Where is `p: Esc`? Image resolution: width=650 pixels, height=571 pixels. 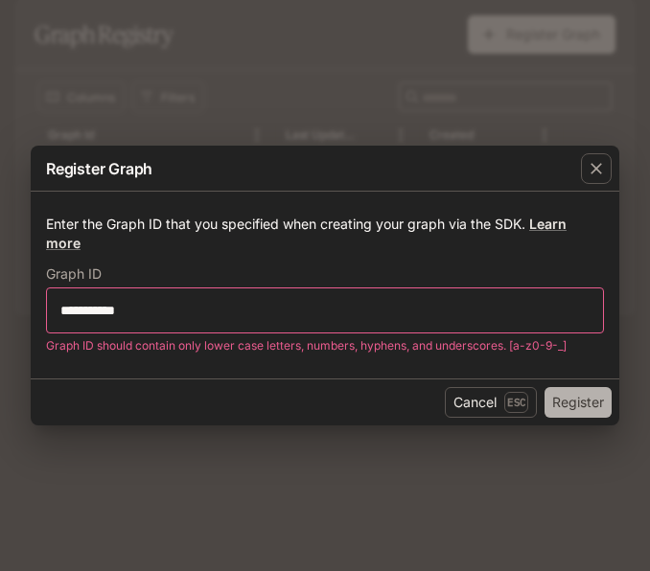 p: Esc is located at coordinates (516, 403).